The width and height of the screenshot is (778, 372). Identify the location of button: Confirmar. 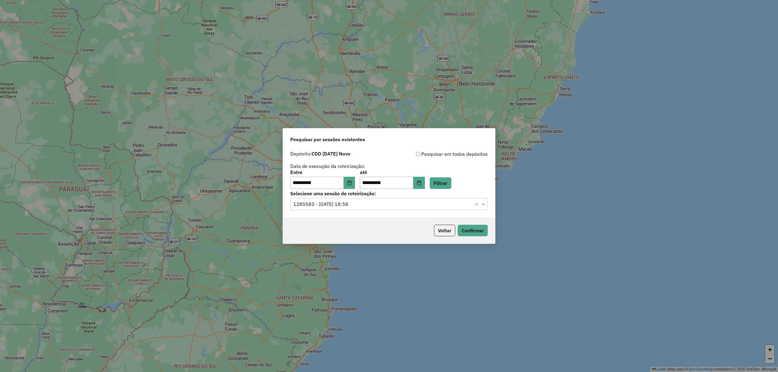
(472, 231).